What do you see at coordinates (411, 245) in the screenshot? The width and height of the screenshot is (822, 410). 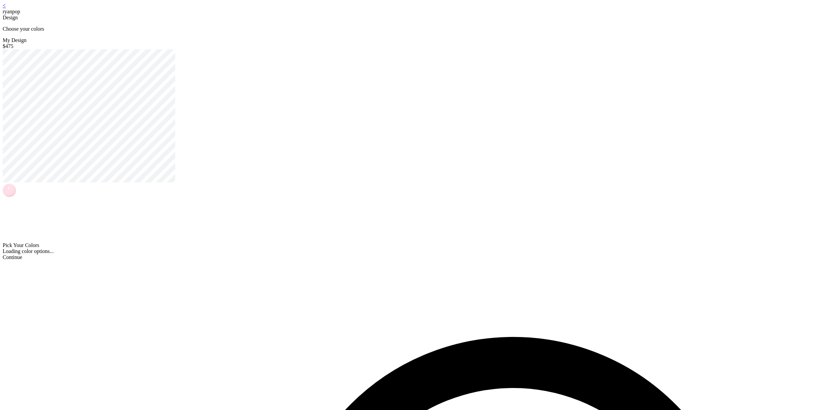 I see `div: Pick Your Colors` at bounding box center [411, 245].